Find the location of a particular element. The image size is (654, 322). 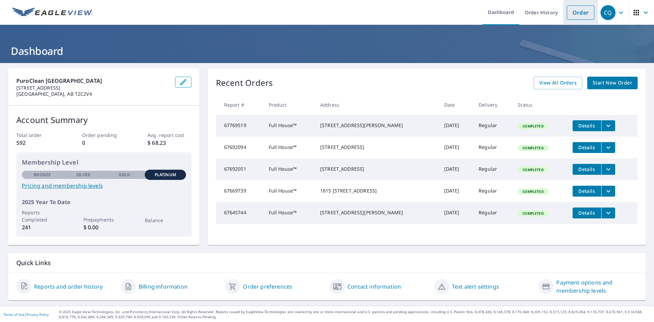

p: 0 is located at coordinates (104, 143).